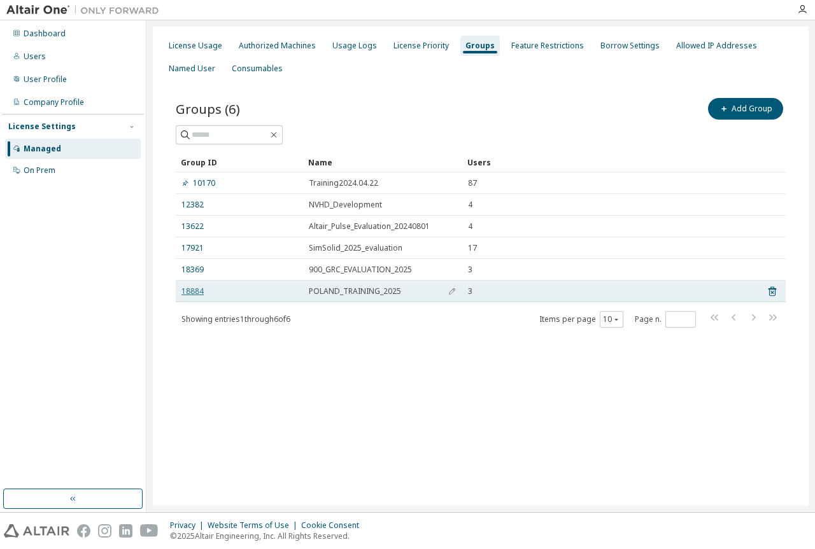 This screenshot has width=815, height=549. What do you see at coordinates (665, 320) in the screenshot?
I see `span: Page n.` at bounding box center [665, 320].